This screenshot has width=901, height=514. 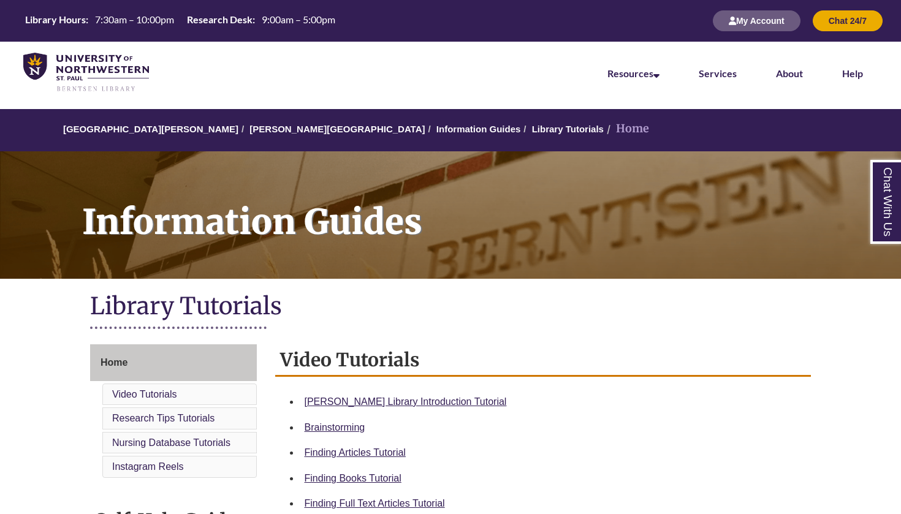 What do you see at coordinates (180, 21) in the screenshot?
I see `a: Hours Today` at bounding box center [180, 21].